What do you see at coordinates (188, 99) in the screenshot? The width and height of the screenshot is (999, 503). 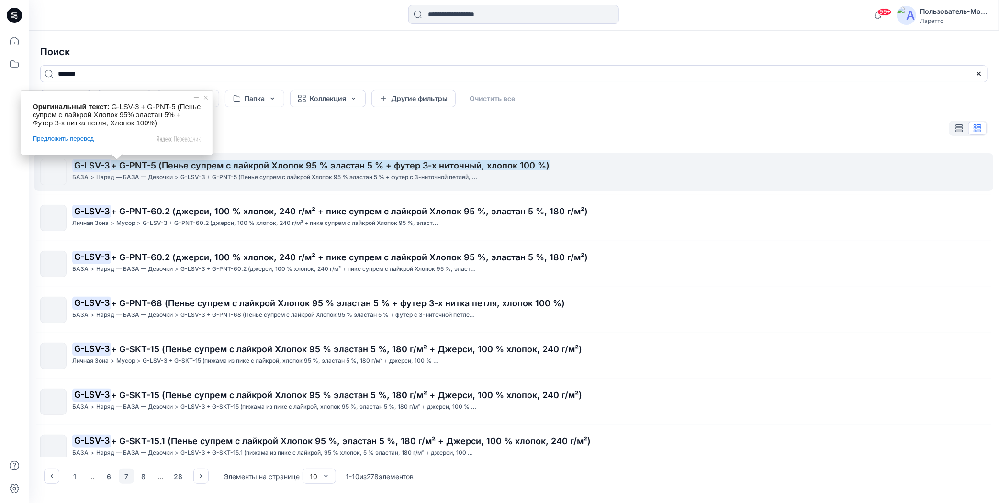 I see `button: Статус` at bounding box center [188, 99].